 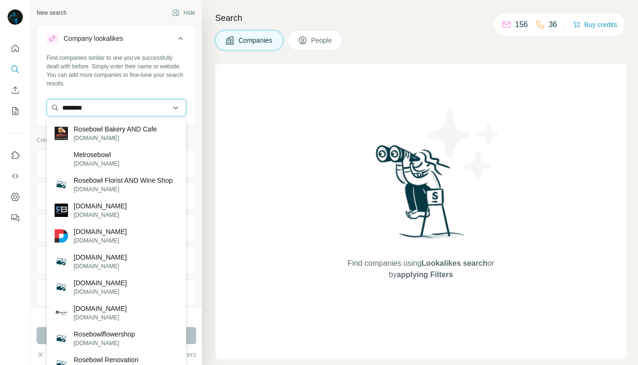 I want to click on button: Hide, so click(x=183, y=13).